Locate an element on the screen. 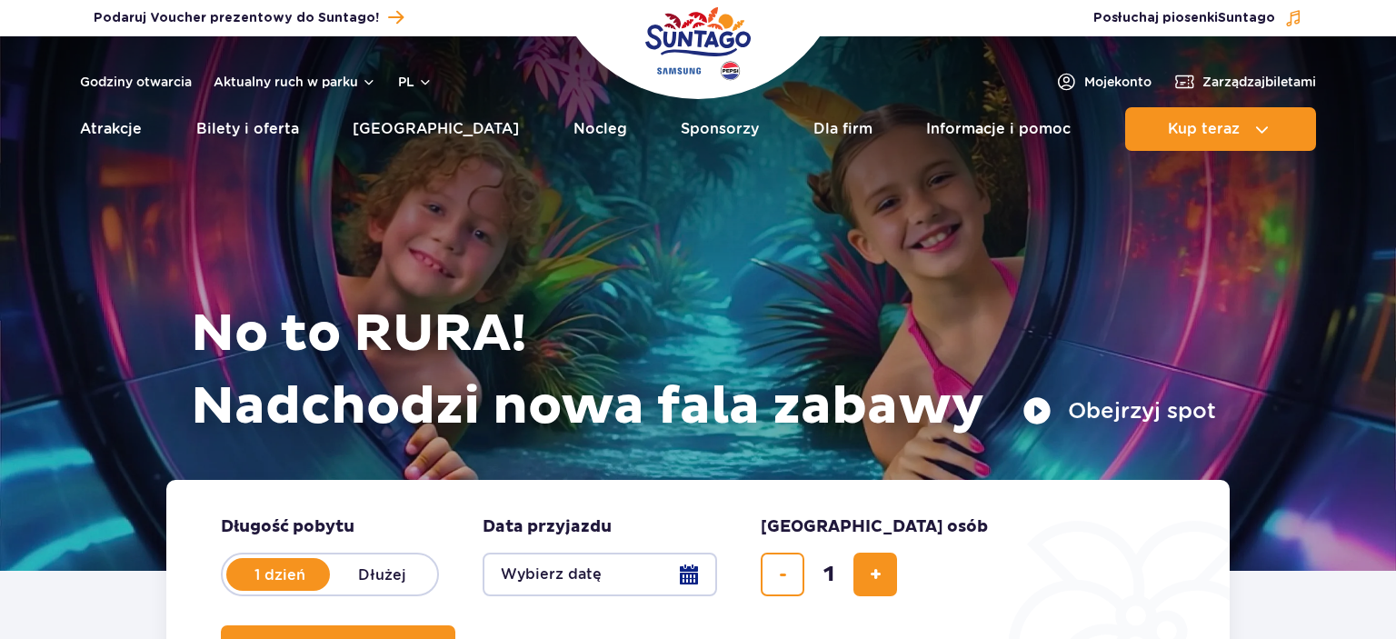  h1: No to RURA! Nadchodzi nowa fala zabawy is located at coordinates (703, 371).